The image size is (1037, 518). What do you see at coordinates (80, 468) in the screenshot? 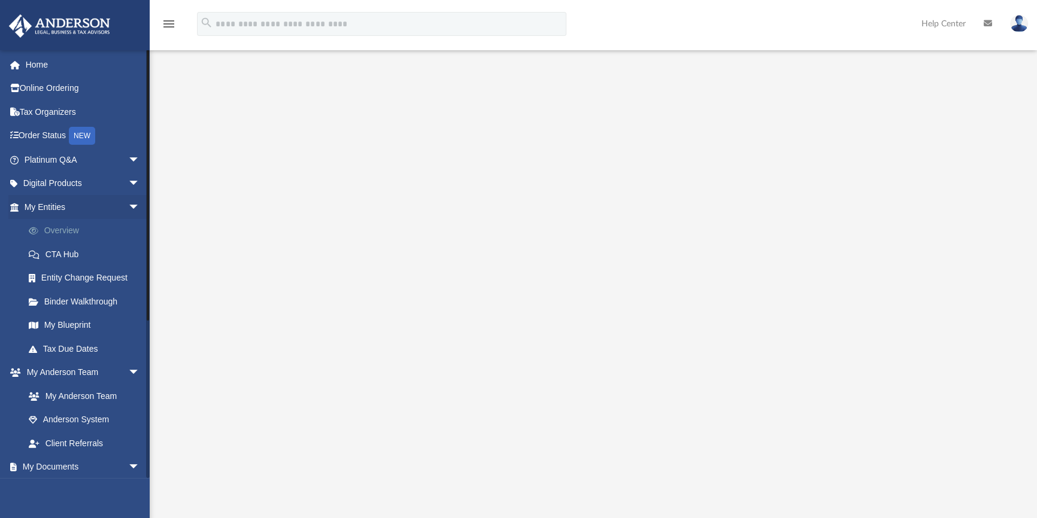
I see `a: My Documentsarrow_drop_down` at bounding box center [80, 468].